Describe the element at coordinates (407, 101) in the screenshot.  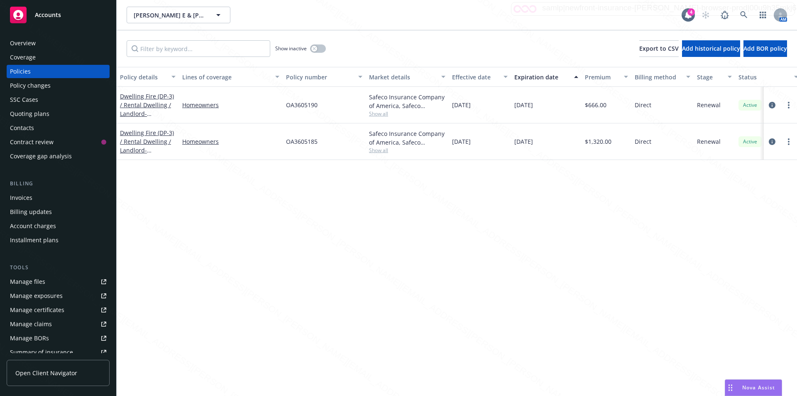
I see `div: Safeco Insurance Company of America, Safeco Insurance (Liberty Mutual)` at that location.